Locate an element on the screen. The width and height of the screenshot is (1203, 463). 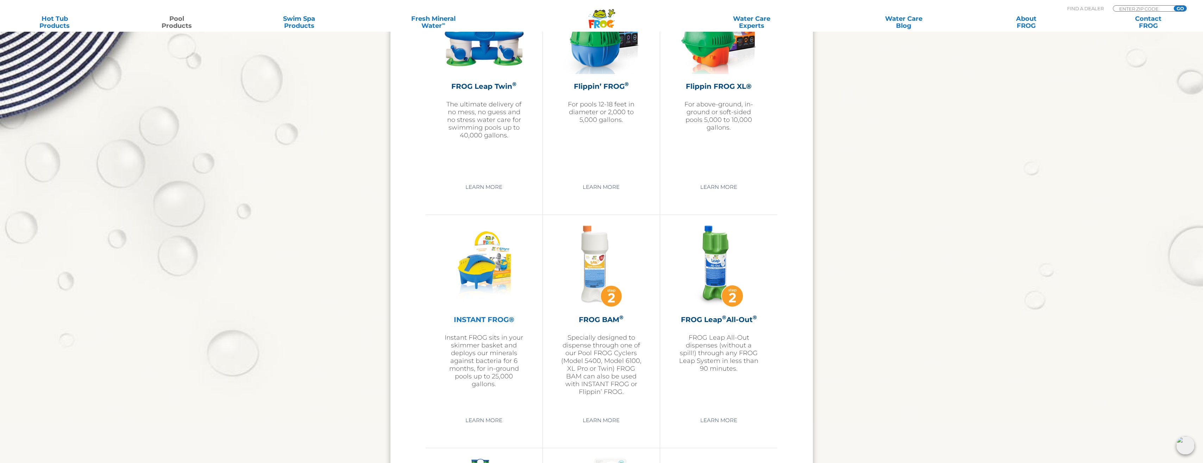
p: FROG Leap All-Out dispenses (without a spill!) through any FROG Leap System in less than 90 minutes. is located at coordinates (719, 353).